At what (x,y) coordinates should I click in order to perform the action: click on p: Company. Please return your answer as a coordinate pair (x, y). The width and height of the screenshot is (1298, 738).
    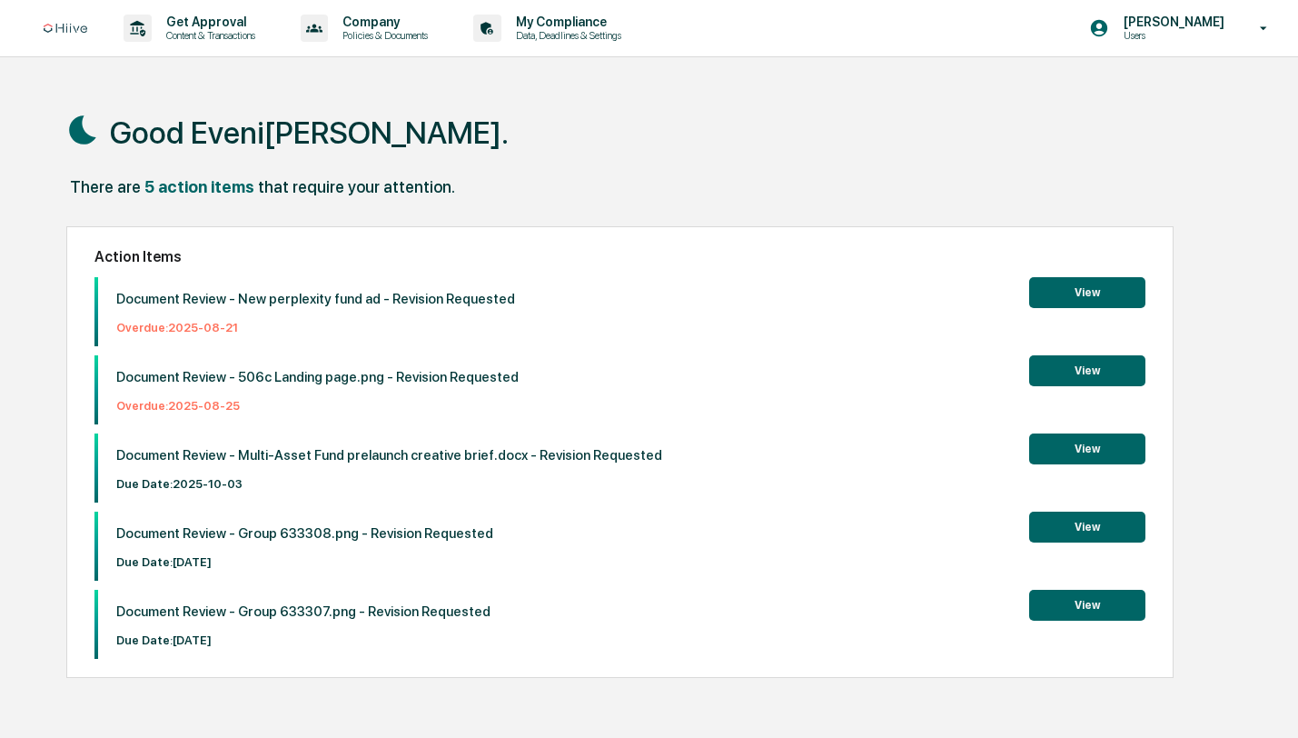
    Looking at the image, I should click on (382, 22).